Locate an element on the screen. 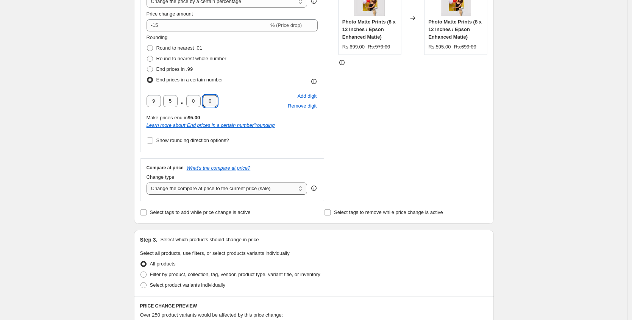  span: Round to nearest .01 is located at coordinates (179, 48).